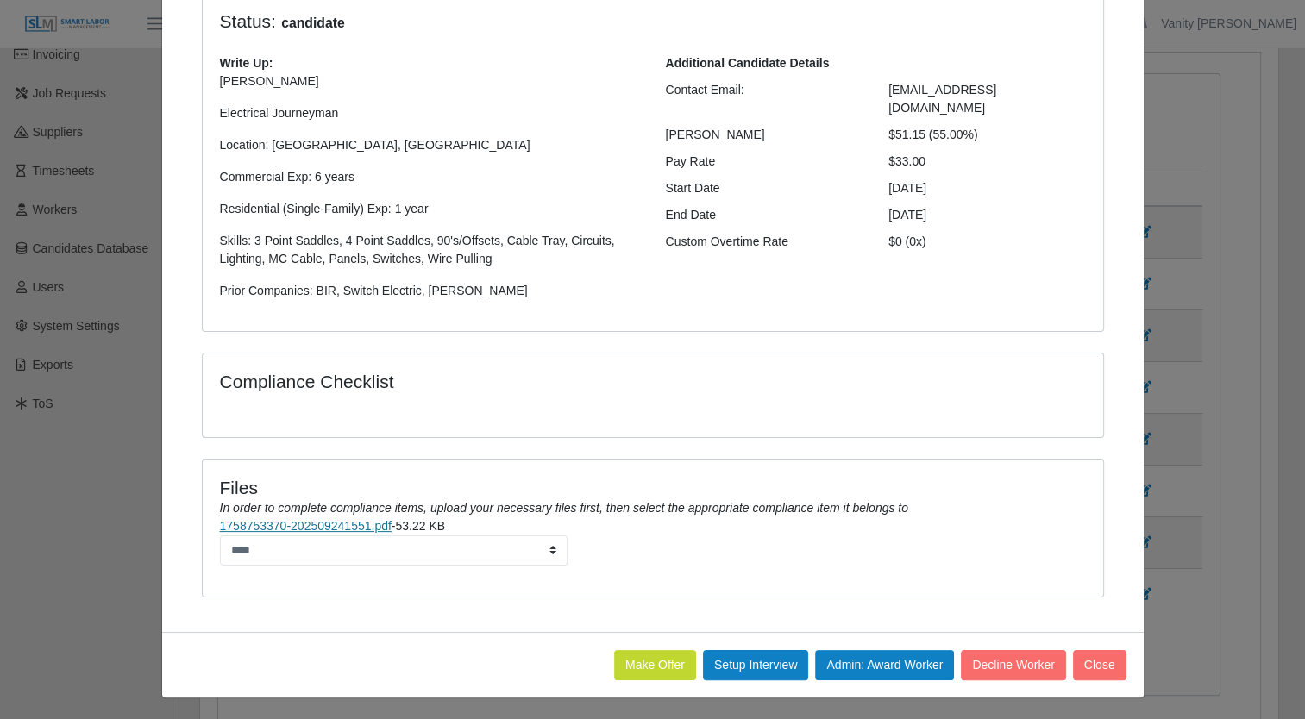 The width and height of the screenshot is (1305, 719). What do you see at coordinates (764, 241) in the screenshot?
I see `div: Custom Overtime Rate` at bounding box center [764, 241].